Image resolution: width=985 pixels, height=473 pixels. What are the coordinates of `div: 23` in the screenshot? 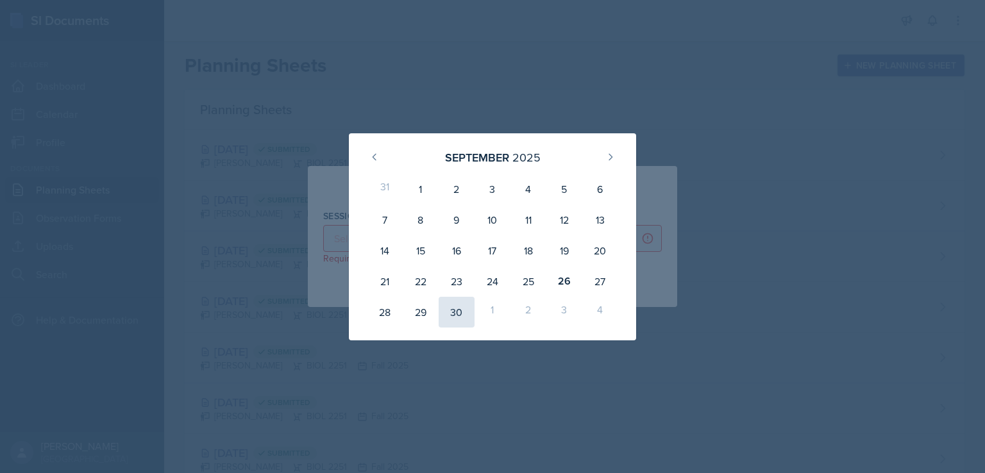 It's located at (457, 282).